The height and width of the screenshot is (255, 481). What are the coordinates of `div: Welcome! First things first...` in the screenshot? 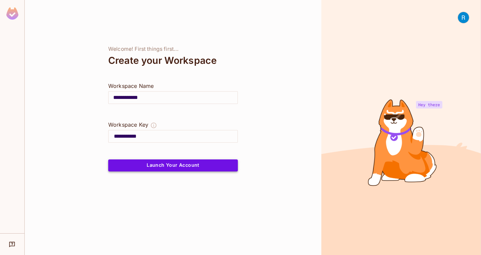 It's located at (173, 49).